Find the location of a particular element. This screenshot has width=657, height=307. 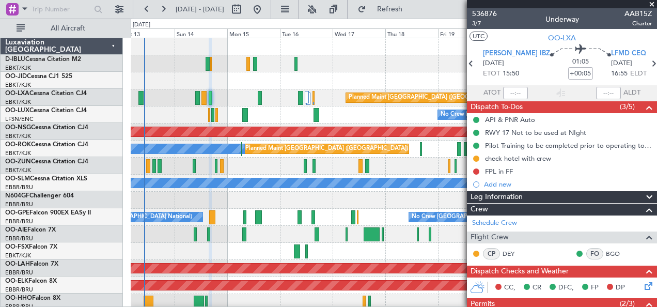

span: Dispatch To-Dos is located at coordinates (496, 107).